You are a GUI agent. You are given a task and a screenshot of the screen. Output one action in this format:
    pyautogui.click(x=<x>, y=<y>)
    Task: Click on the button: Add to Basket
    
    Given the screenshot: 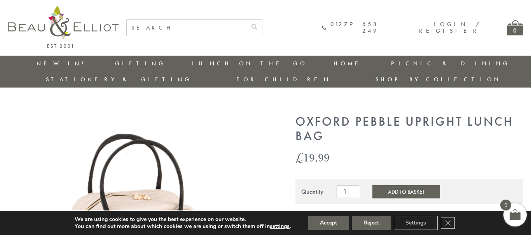 What is the action you would take?
    pyautogui.click(x=406, y=192)
    